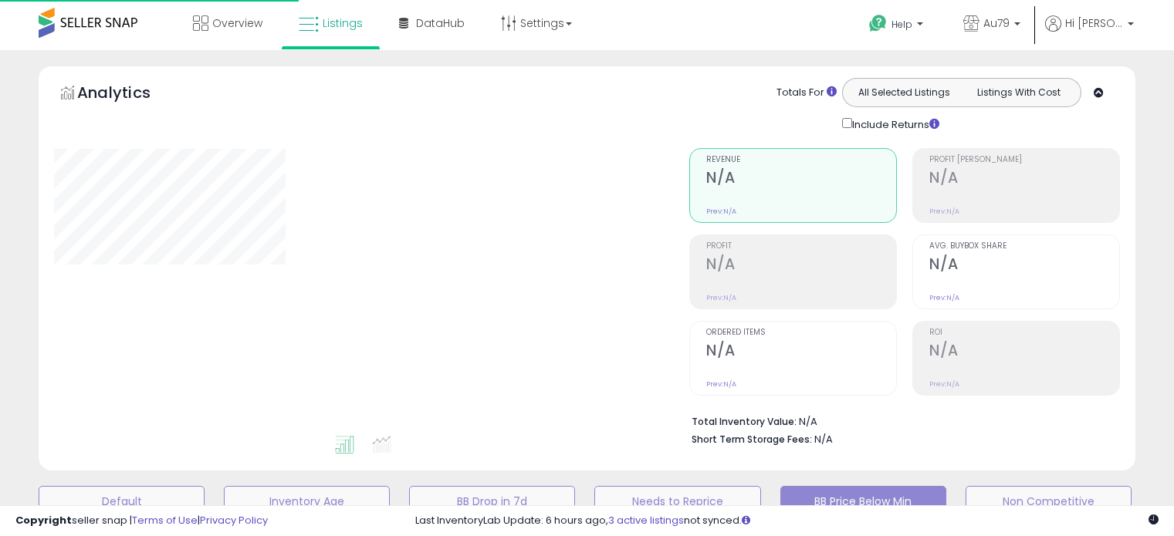 The image size is (1174, 536). I want to click on span: Listings, so click(343, 23).